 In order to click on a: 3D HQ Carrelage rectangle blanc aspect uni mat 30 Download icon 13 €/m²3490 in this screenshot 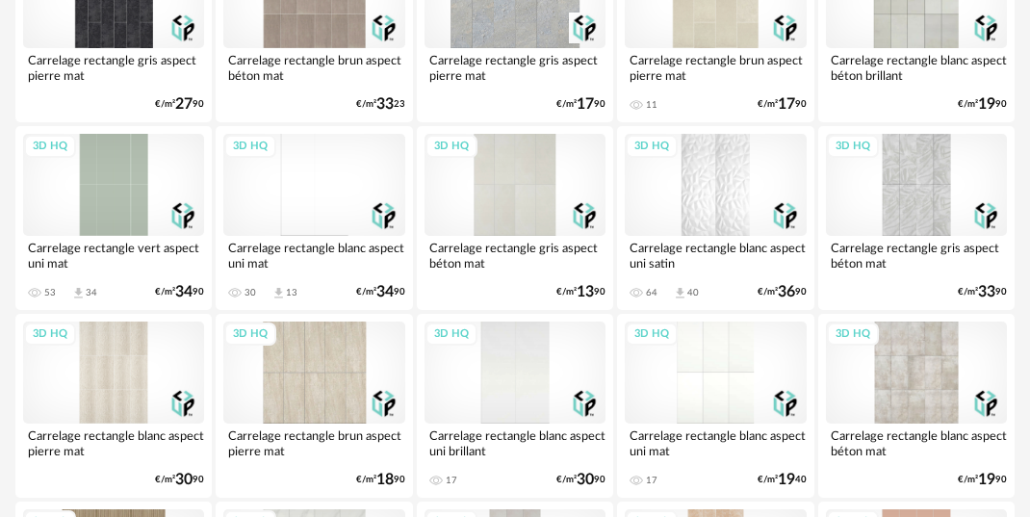, I will do `click(314, 218)`.